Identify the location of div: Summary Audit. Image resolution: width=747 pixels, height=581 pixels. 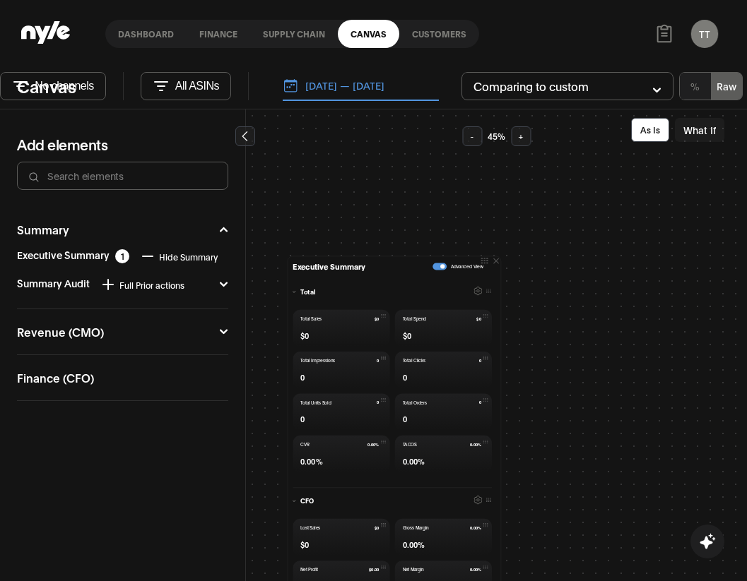
(102, 285).